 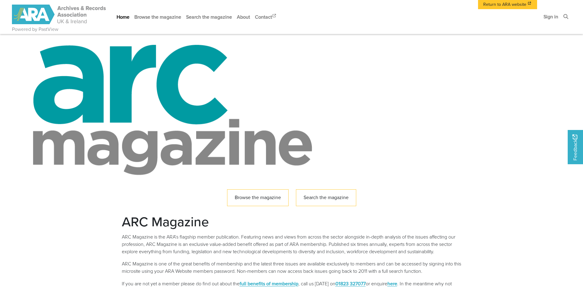 What do you see at coordinates (505, 4) in the screenshot?
I see `span: Return to ARA website` at bounding box center [505, 4].